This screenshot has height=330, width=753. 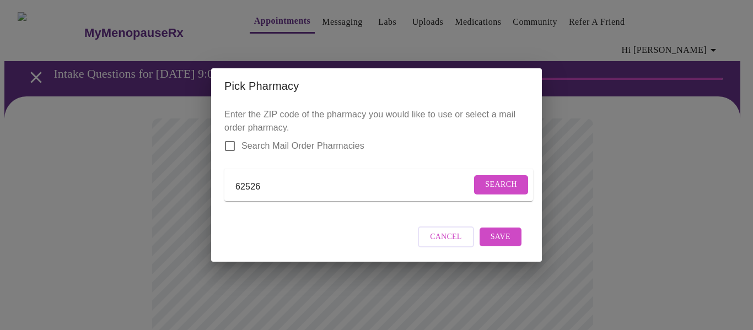 I want to click on span: Search, so click(x=501, y=185).